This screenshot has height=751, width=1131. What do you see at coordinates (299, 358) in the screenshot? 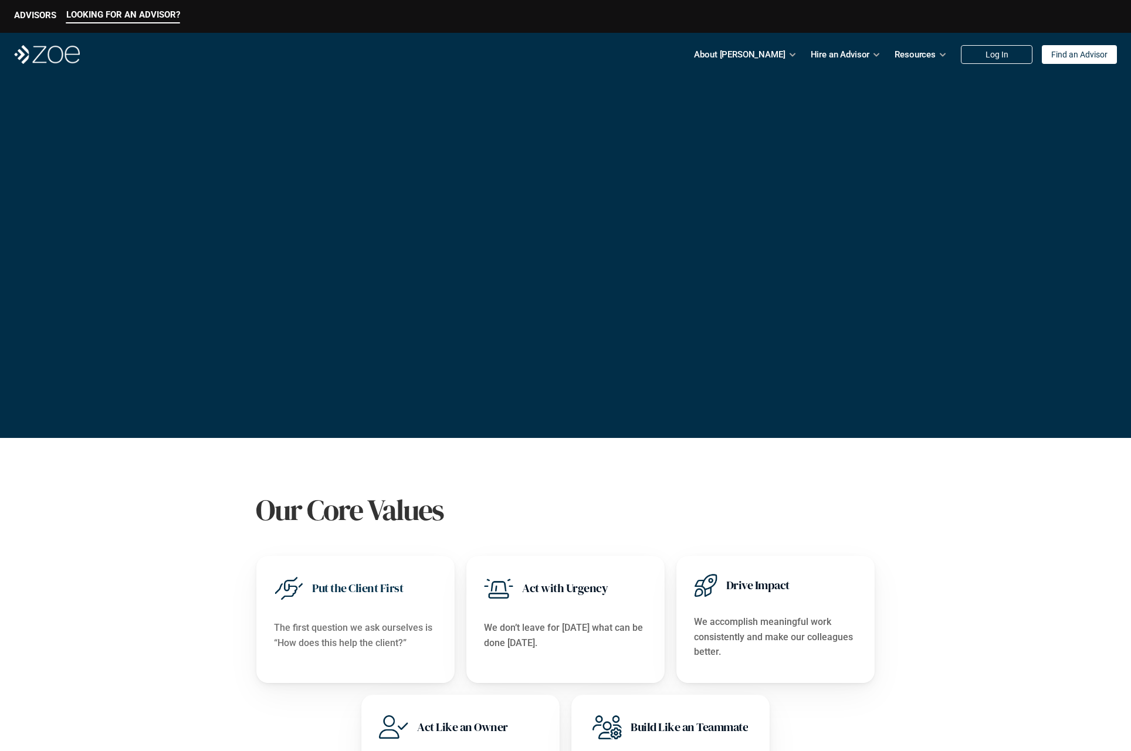
I see `p: See Open Positions` at bounding box center [299, 358].